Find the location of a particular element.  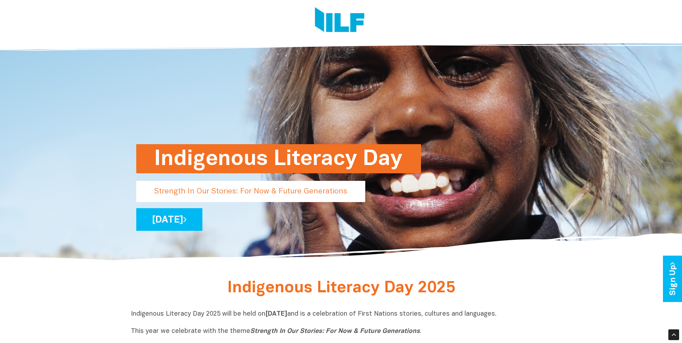

h1: Indigenous Literacy Day is located at coordinates (279, 159).